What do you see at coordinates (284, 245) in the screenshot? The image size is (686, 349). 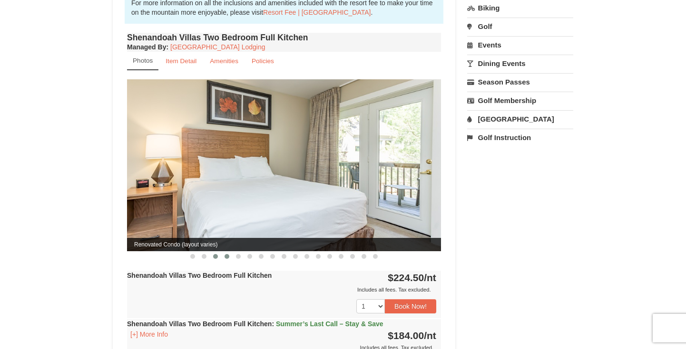 I see `span: Renovated Condo (layout varies)` at bounding box center [284, 245].